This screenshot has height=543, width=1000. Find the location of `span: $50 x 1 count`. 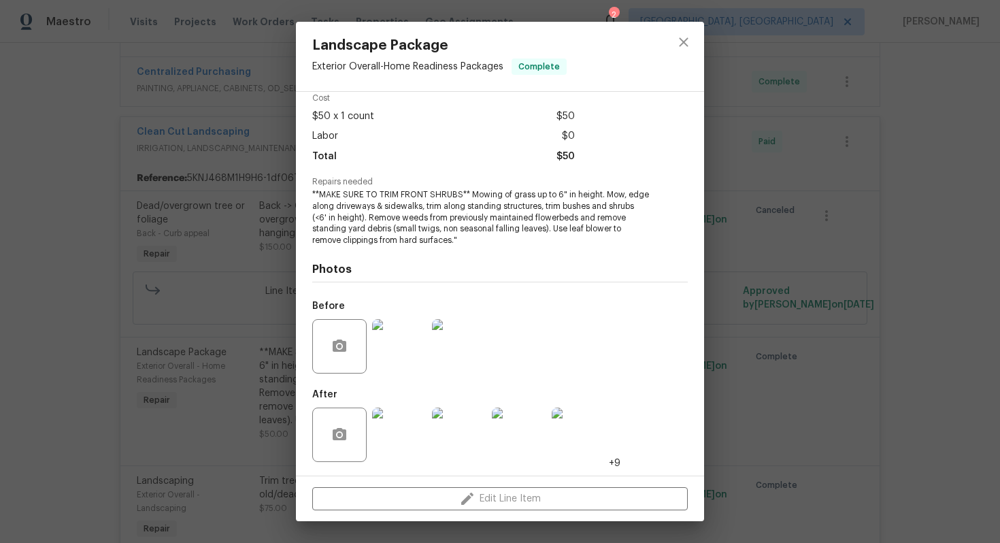

span: $50 x 1 count is located at coordinates (343, 116).